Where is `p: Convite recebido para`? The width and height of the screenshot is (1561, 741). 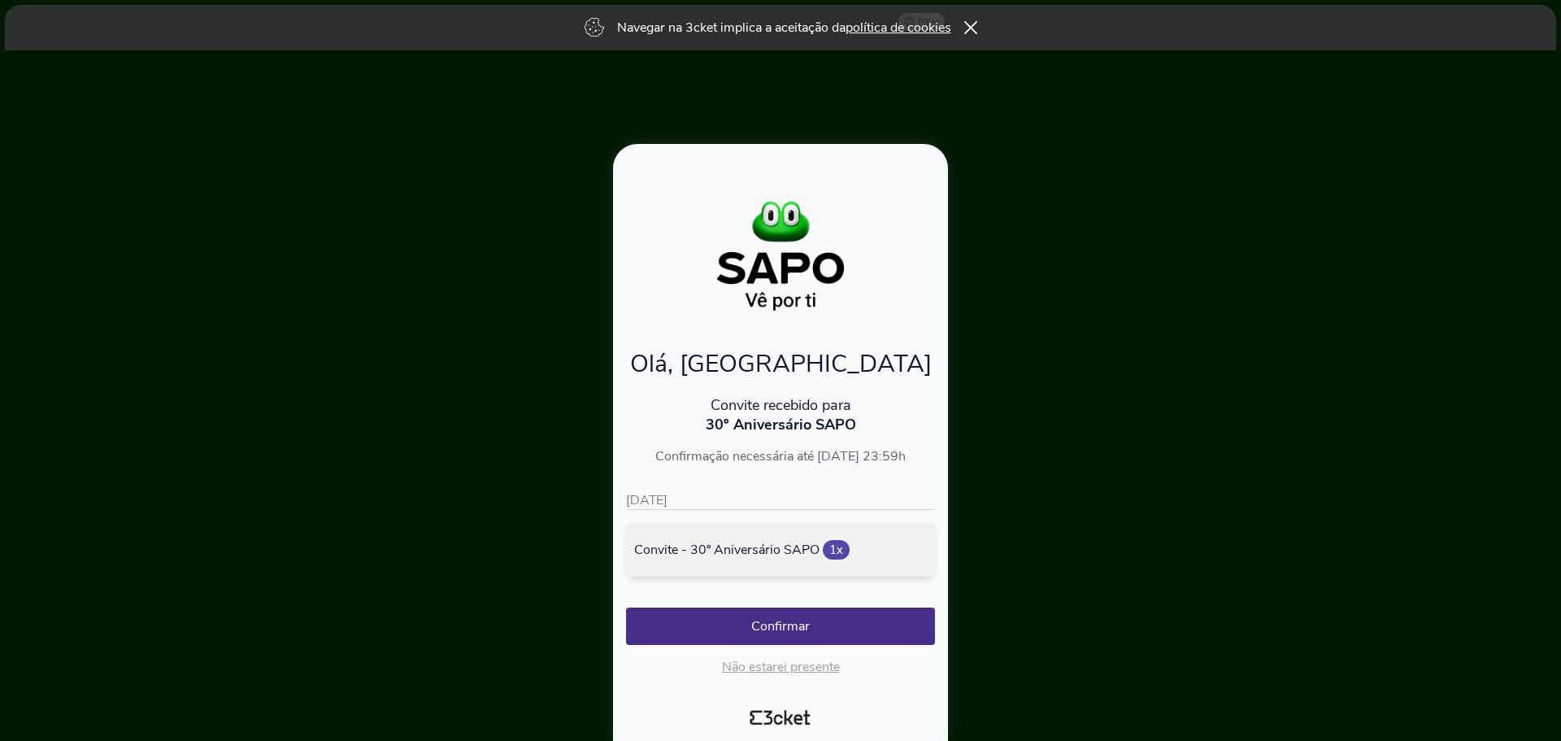
p: Convite recebido para is located at coordinates (781, 405).